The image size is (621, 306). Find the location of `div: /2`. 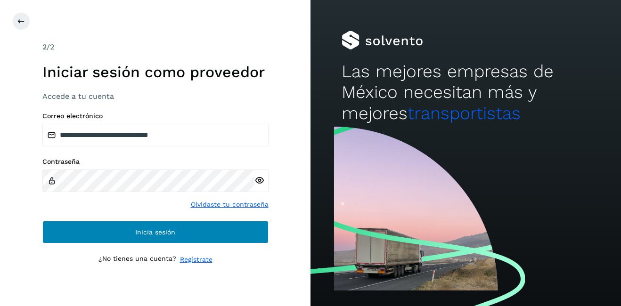

div: /2 is located at coordinates (156, 47).